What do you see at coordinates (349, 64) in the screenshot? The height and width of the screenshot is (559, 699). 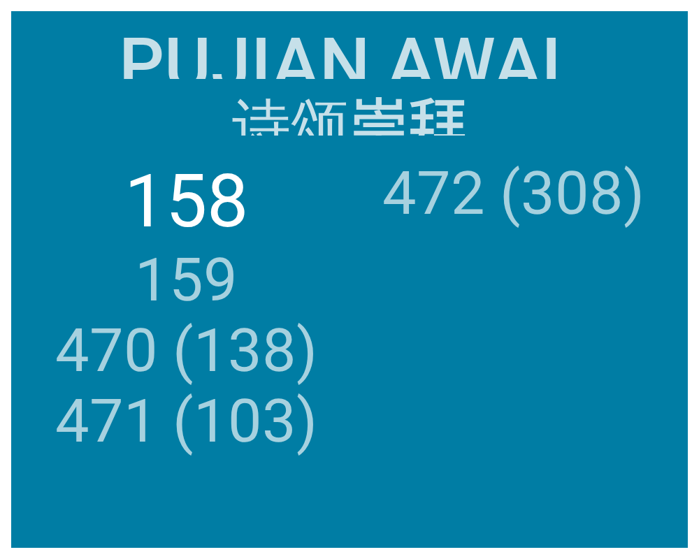 I see `span: Pujian Awal` at bounding box center [349, 64].